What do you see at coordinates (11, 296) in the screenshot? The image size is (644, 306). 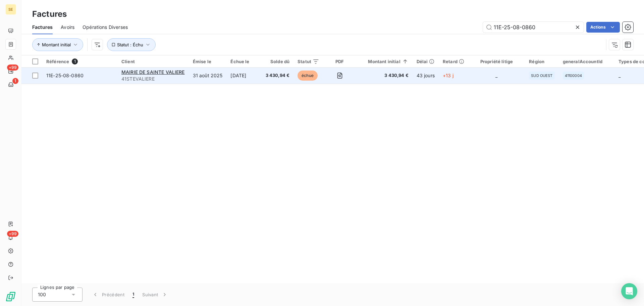 I see `img: Logo LeanPay` at bounding box center [11, 296].